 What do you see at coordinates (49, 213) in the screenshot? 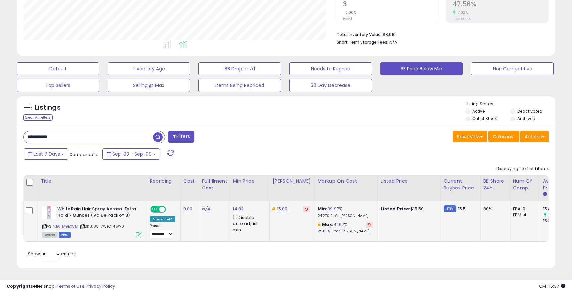
I see `img: 31YvG4UlcnL._SL40_.jpg` at bounding box center [49, 213].